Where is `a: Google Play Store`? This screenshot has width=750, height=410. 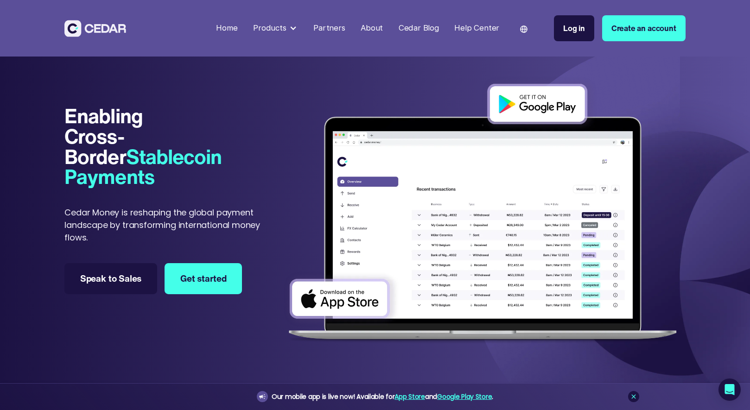 a: Google Play Store is located at coordinates (465, 397).